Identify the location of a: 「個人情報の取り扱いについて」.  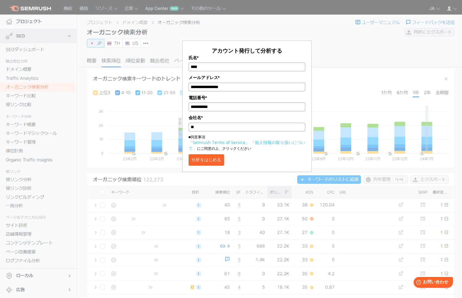
(247, 145).